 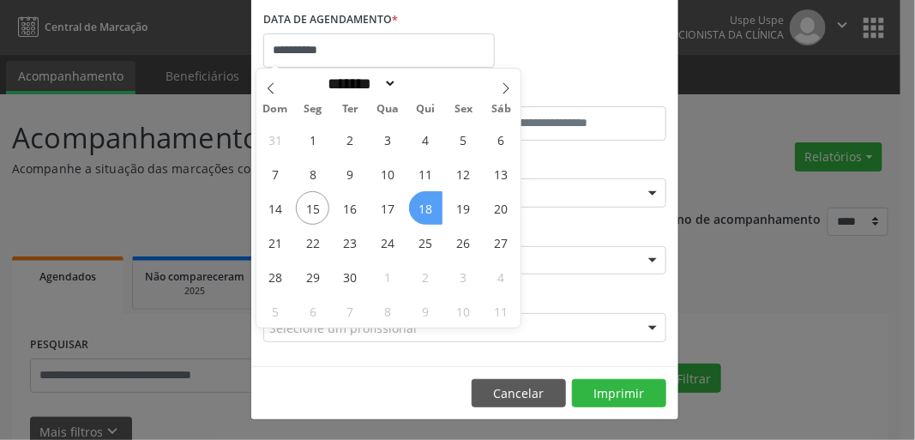 I want to click on span: Setembro 6, 2025, so click(x=501, y=139).